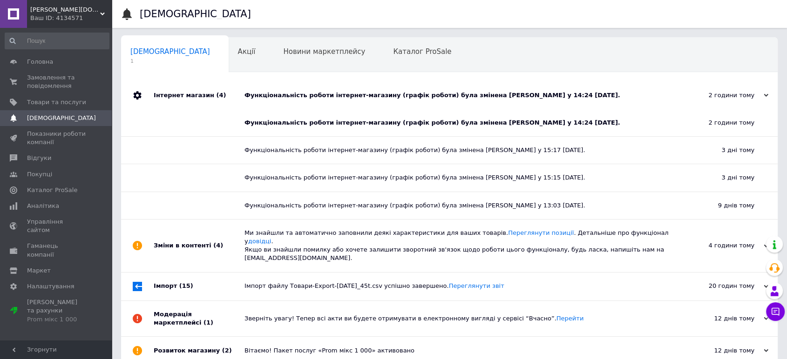 The width and height of the screenshot is (787, 359). Describe the element at coordinates (199, 246) in the screenshot. I see `div: Зміни в контенті` at that location.